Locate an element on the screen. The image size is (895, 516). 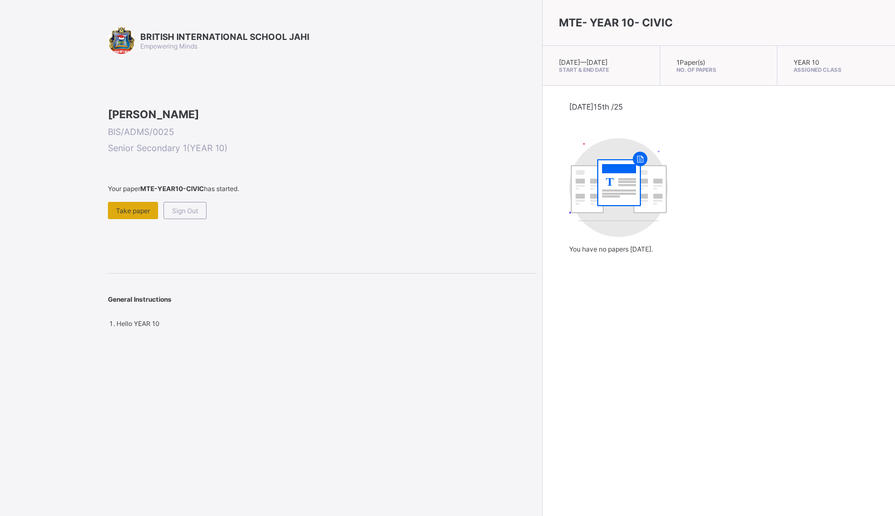
b: MTE-YEAR10-CIVIC is located at coordinates (172, 188).